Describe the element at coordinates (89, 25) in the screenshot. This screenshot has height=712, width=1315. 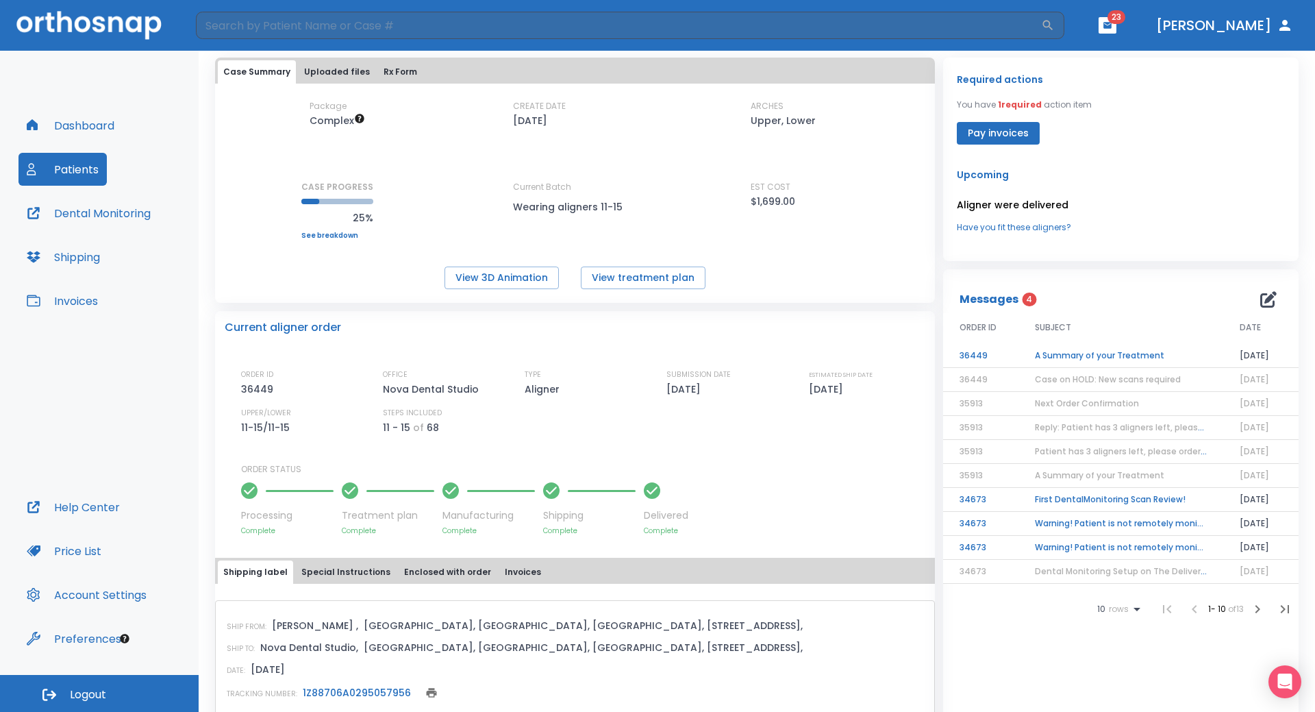
I see `img: Orthosnap` at that location.